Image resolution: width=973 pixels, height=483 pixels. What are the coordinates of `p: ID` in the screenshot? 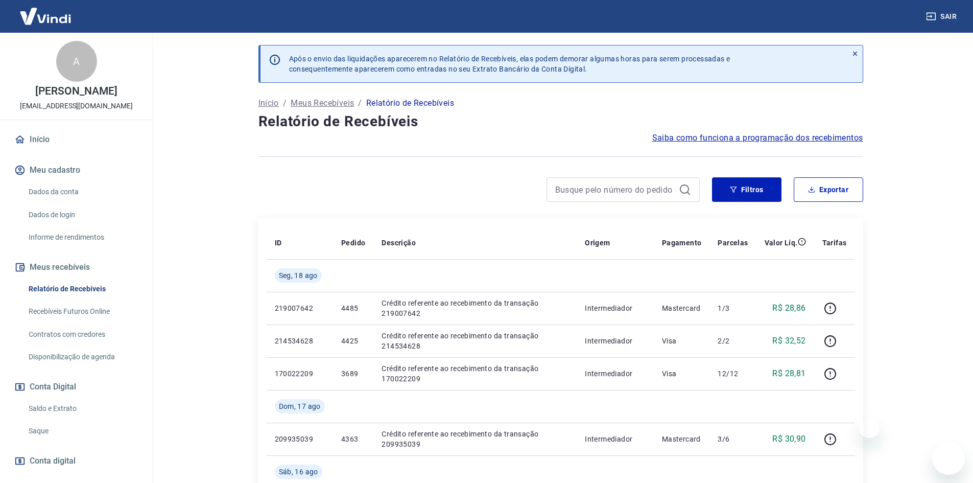 It's located at (278, 243).